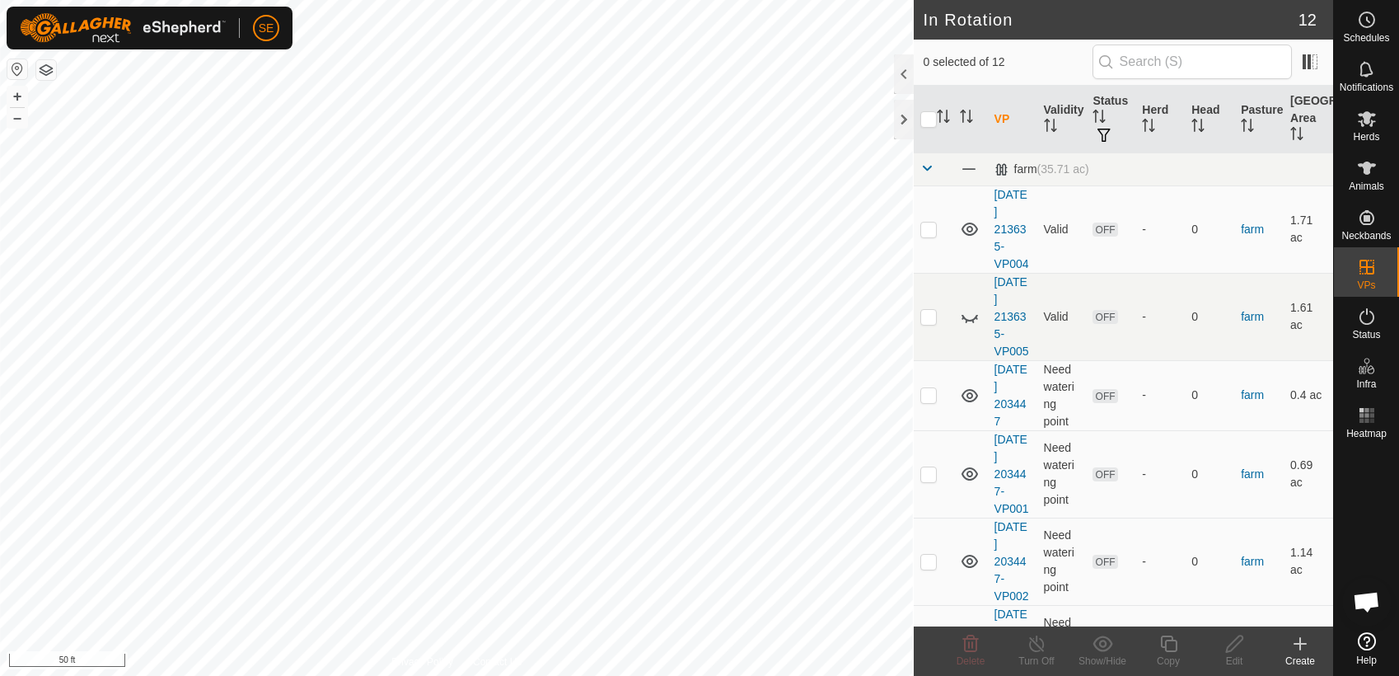 The height and width of the screenshot is (676, 1399). What do you see at coordinates (1234, 661) in the screenshot?
I see `div: Edit` at bounding box center [1234, 661].